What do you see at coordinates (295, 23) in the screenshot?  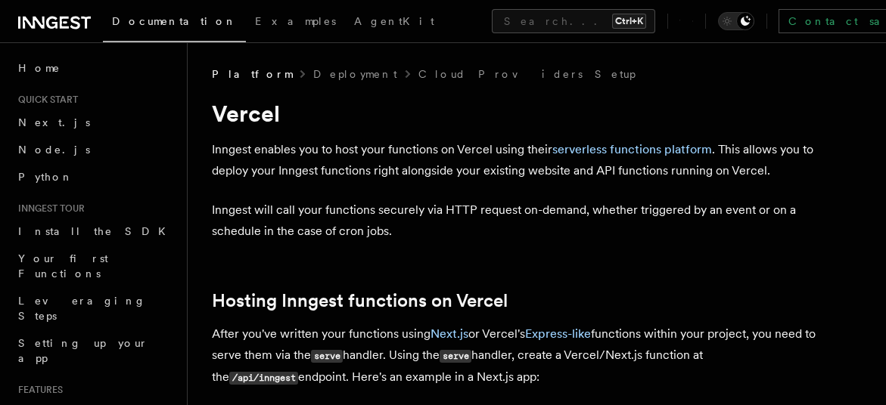 I see `a: Examples` at bounding box center [295, 23].